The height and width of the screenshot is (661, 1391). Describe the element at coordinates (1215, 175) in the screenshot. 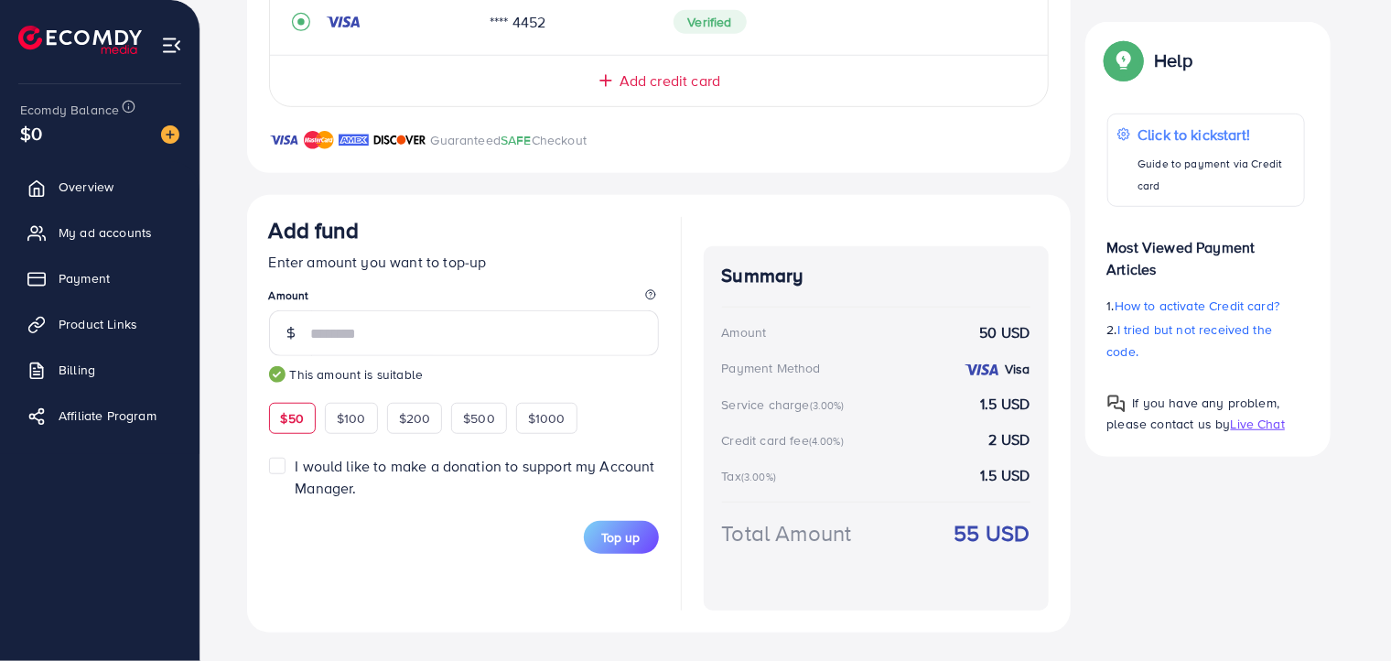

I see `p: Guide to payment via Credit card` at that location.